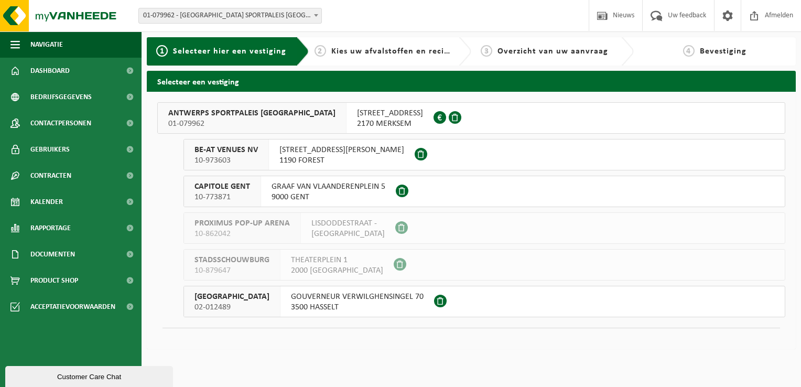  Describe the element at coordinates (230, 16) in the screenshot. I see `span: 01-079962 - ANTWERPS SPORTPALEIS NV - MERKSEM` at that location.